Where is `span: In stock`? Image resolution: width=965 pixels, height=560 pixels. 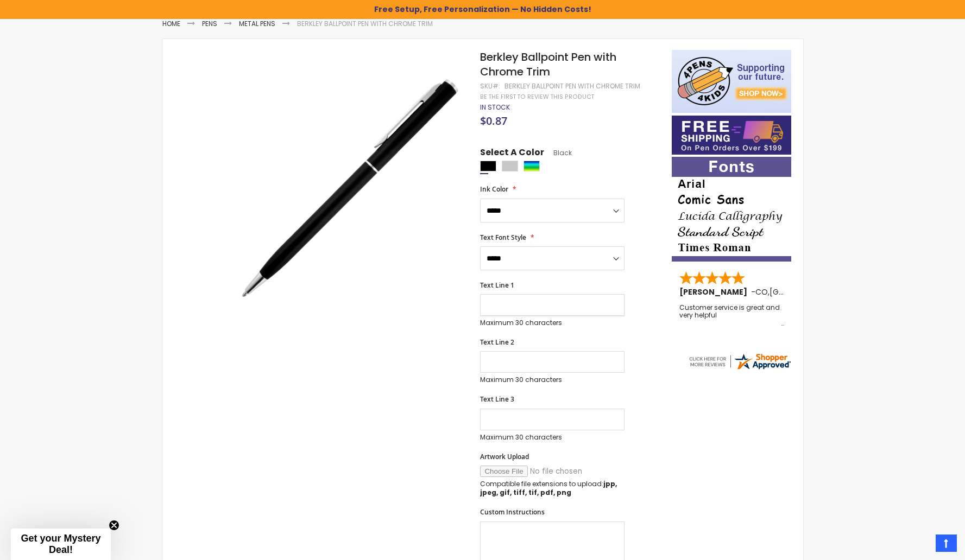 span: In stock is located at coordinates (495, 107).